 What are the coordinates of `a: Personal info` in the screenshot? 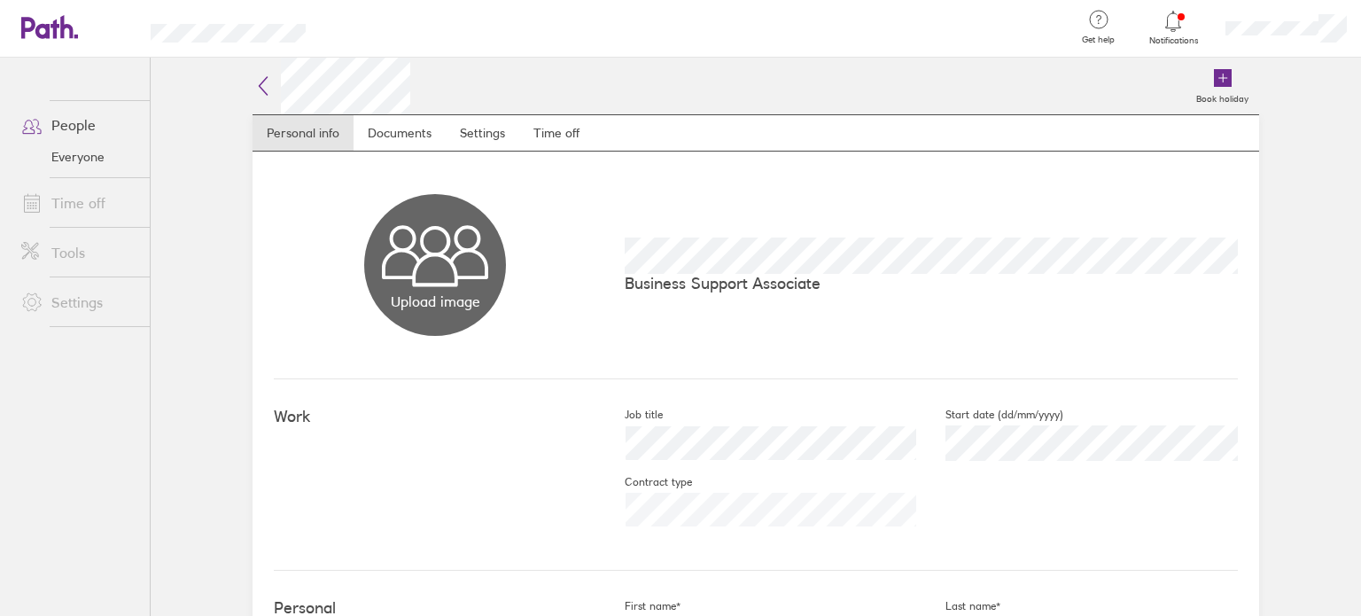 It's located at (303, 133).